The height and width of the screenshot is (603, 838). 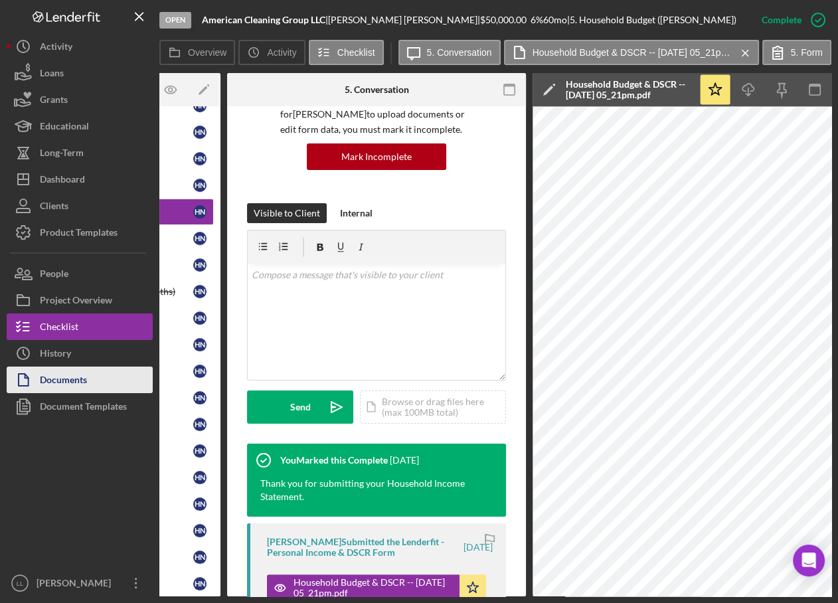 I want to click on a: Grants, so click(x=80, y=100).